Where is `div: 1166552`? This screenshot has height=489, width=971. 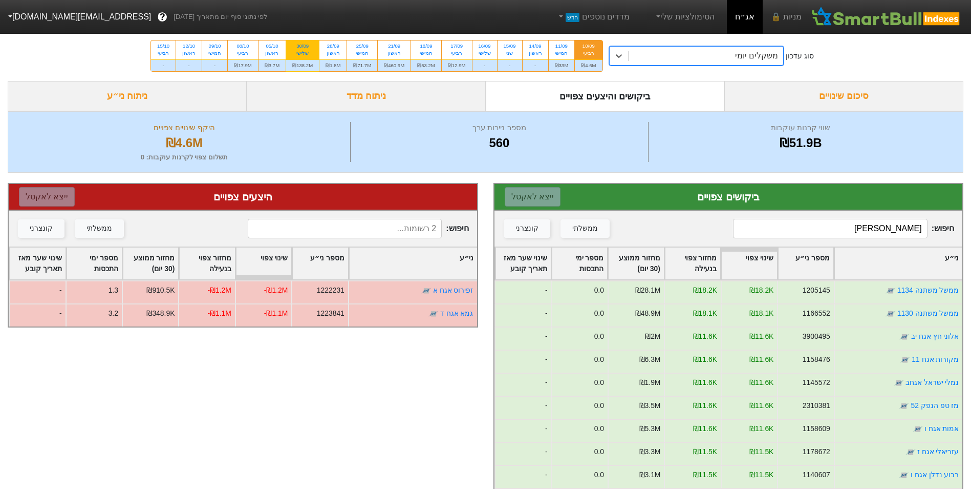 div: 1166552 is located at coordinates (816, 313).